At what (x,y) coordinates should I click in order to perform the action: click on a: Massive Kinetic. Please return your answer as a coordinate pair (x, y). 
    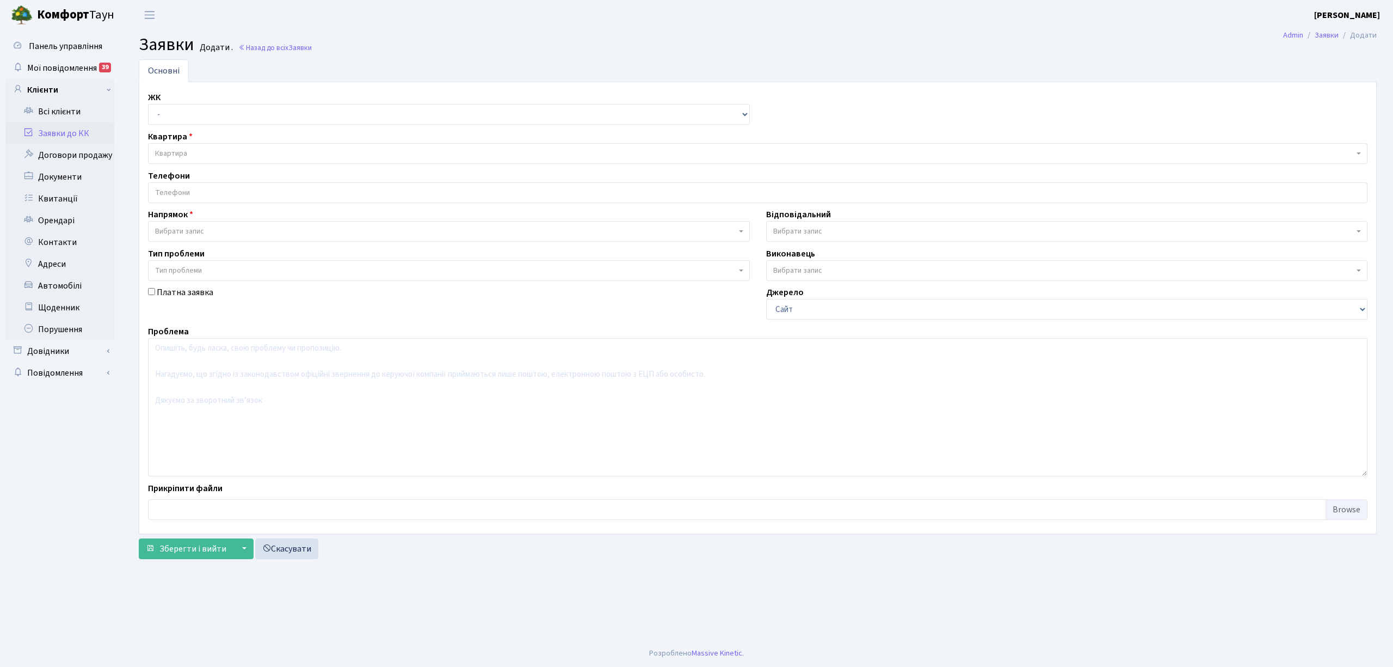
    Looking at the image, I should click on (717, 652).